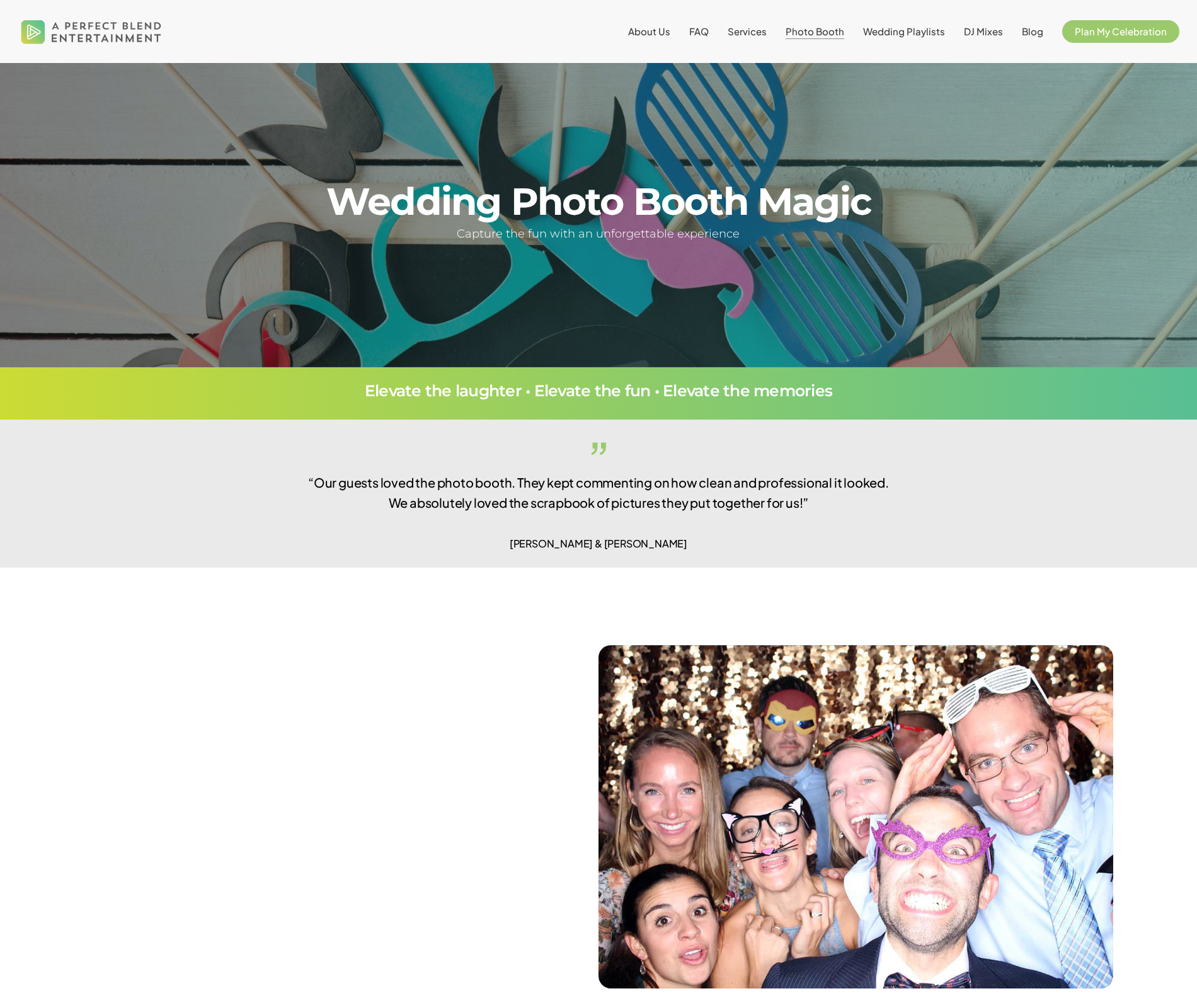 The height and width of the screenshot is (1008, 1197). Describe the element at coordinates (598, 483) in the screenshot. I see `p: “Our guests loved the photo booth. They kept commenting on how clean and professional it looked. ...` at that location.